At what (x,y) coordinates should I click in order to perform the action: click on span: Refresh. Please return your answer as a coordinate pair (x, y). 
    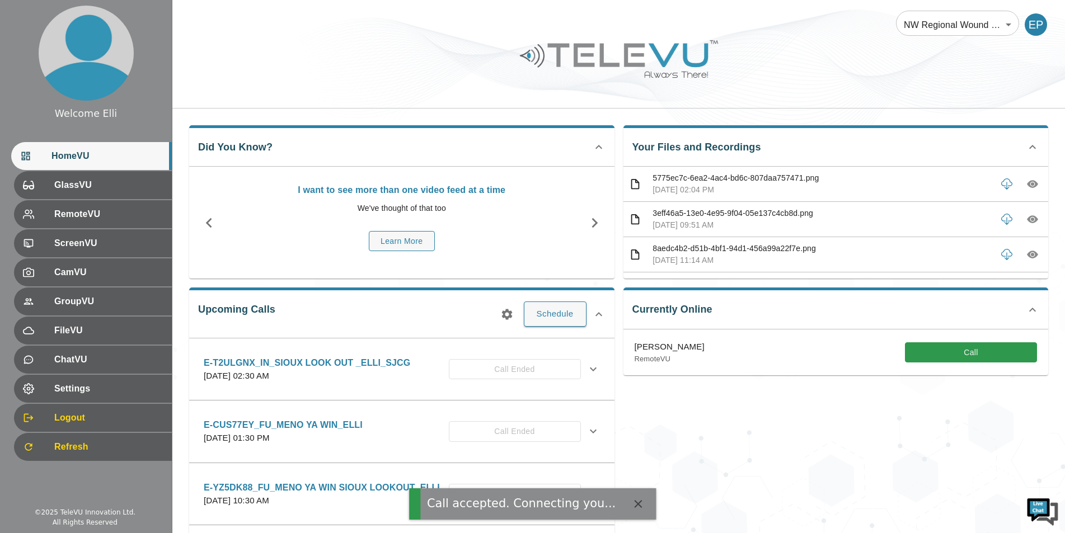
    Looking at the image, I should click on (109, 447).